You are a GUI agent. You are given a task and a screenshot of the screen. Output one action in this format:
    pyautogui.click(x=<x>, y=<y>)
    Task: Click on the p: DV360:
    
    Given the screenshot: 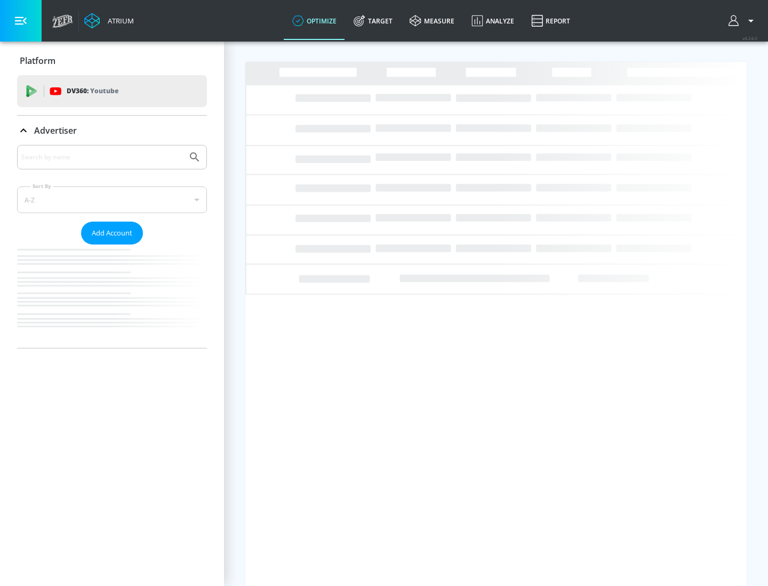 What is the action you would take?
    pyautogui.click(x=92, y=91)
    